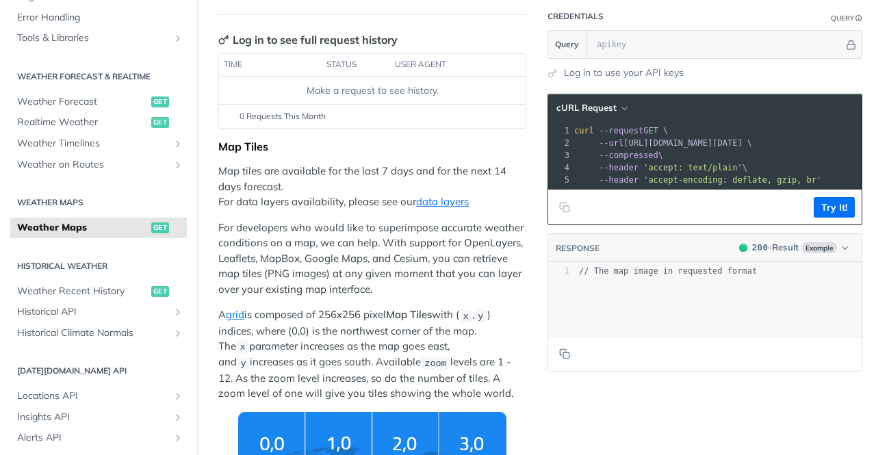 The height and width of the screenshot is (455, 876). What do you see at coordinates (560, 168) in the screenshot?
I see `div: 4` at bounding box center [560, 168].